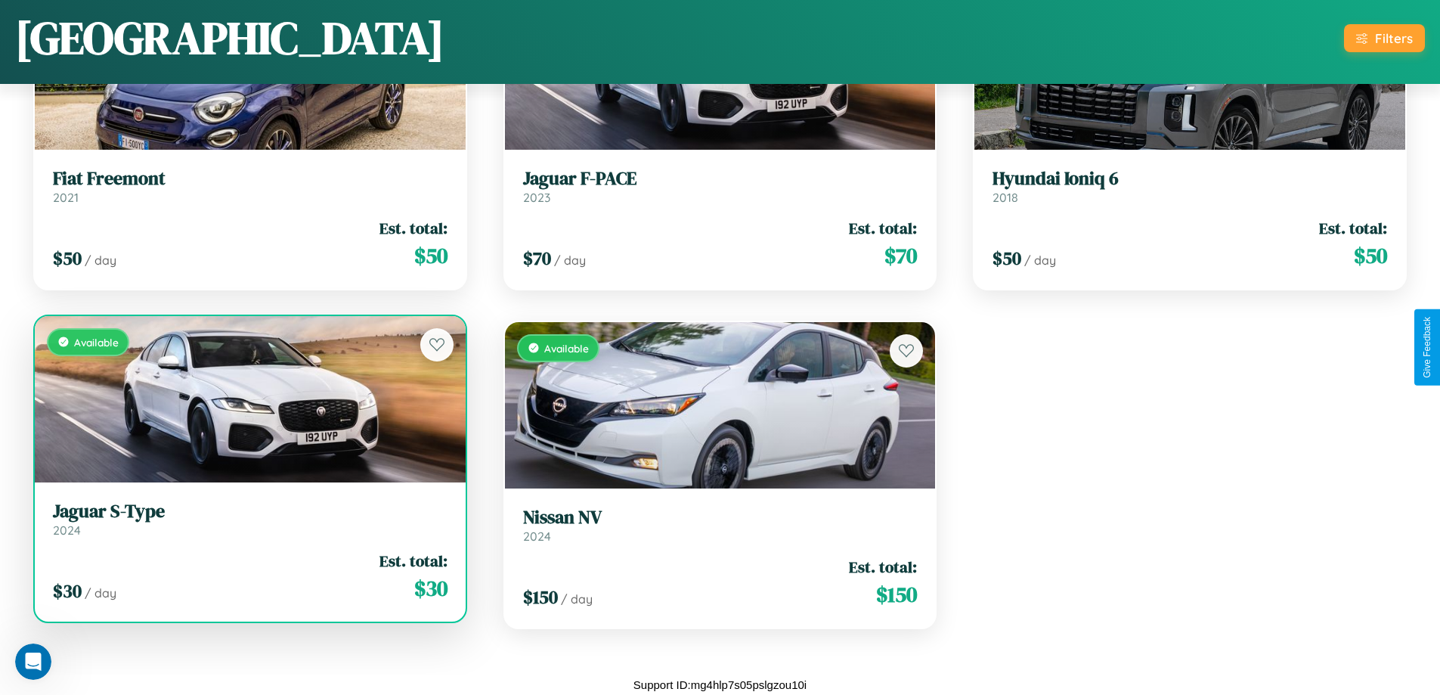 This screenshot has width=1440, height=695. Describe the element at coordinates (1394, 38) in the screenshot. I see `div: Filters` at that location.